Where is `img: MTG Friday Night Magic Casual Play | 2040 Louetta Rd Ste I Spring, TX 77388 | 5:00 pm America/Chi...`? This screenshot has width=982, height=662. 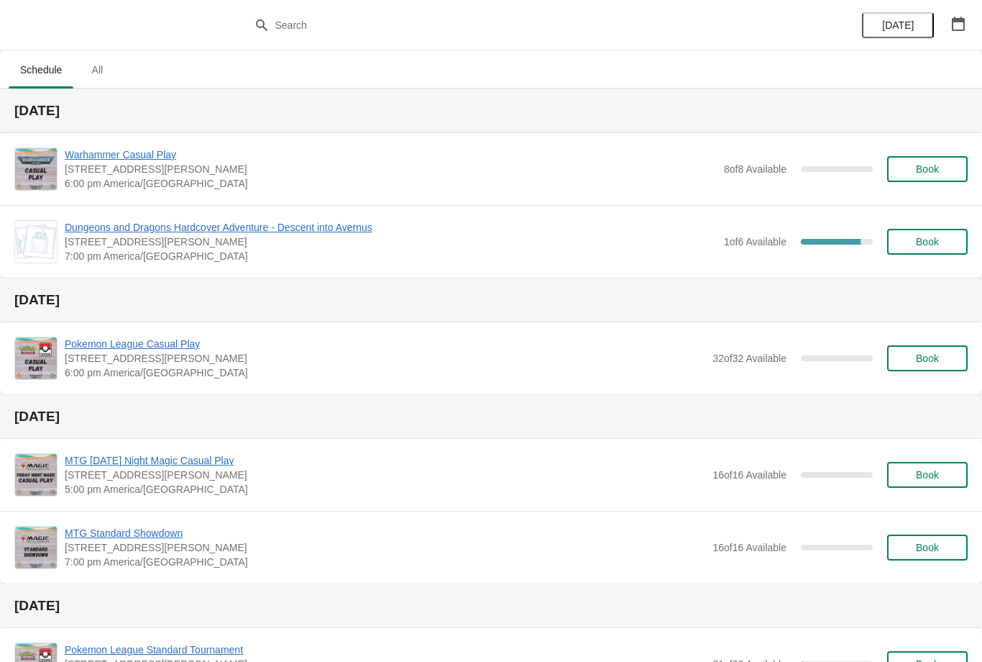 img: MTG Friday Night Magic Casual Play | 2040 Louetta Rd Ste I Spring, TX 77388 | 5:00 pm America/Chi... is located at coordinates (36, 475).